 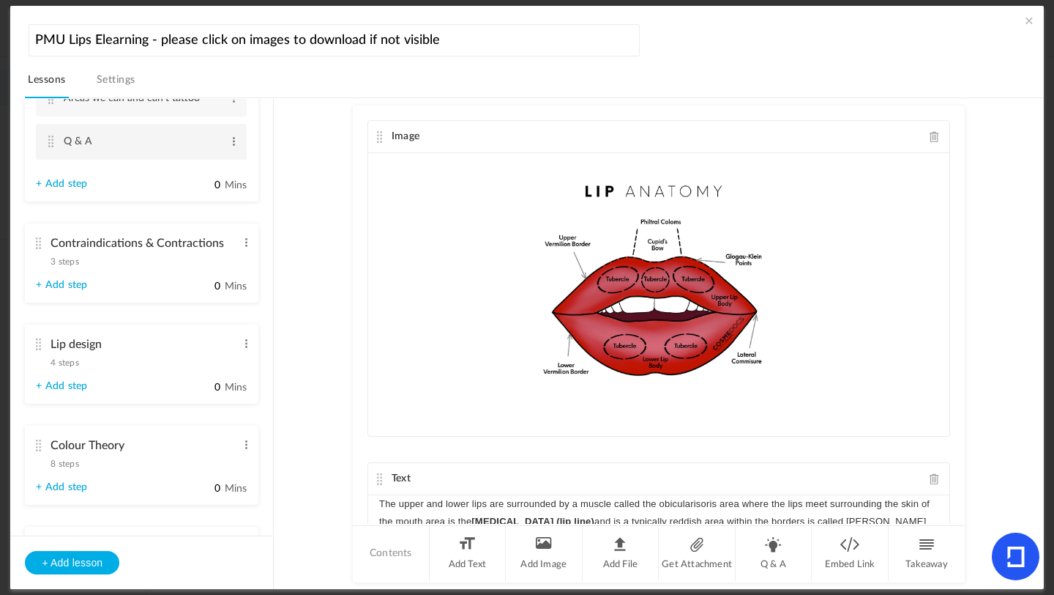 What do you see at coordinates (406, 136) in the screenshot?
I see `span: Image` at bounding box center [406, 136].